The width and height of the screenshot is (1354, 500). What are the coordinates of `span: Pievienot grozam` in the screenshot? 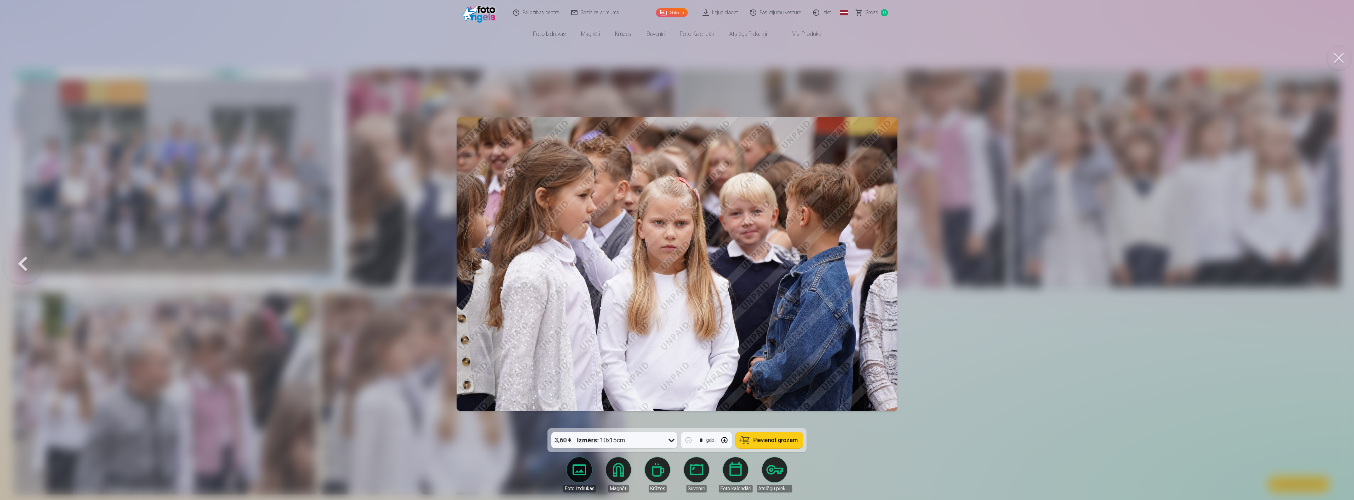 It's located at (776, 440).